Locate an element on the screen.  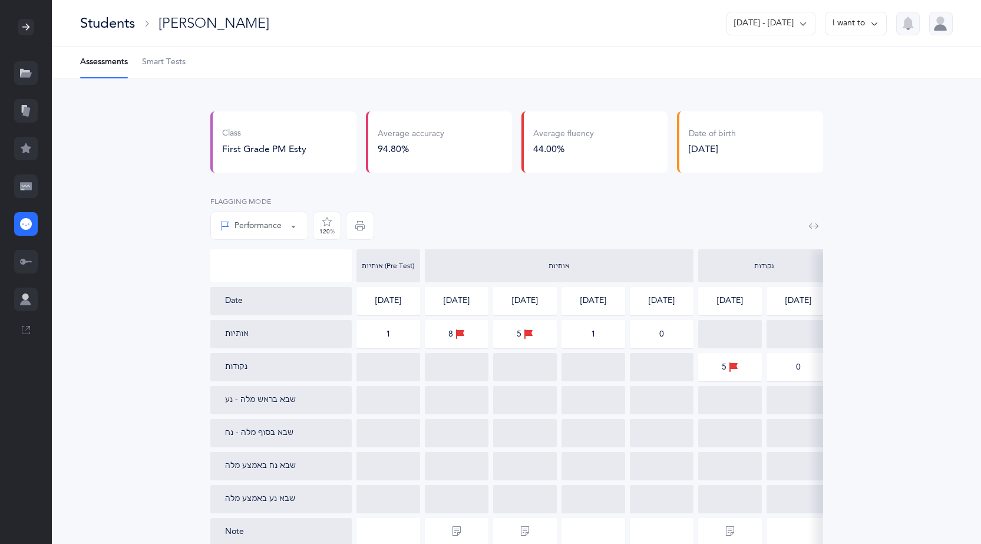
div: Date is located at coordinates (284, 301).